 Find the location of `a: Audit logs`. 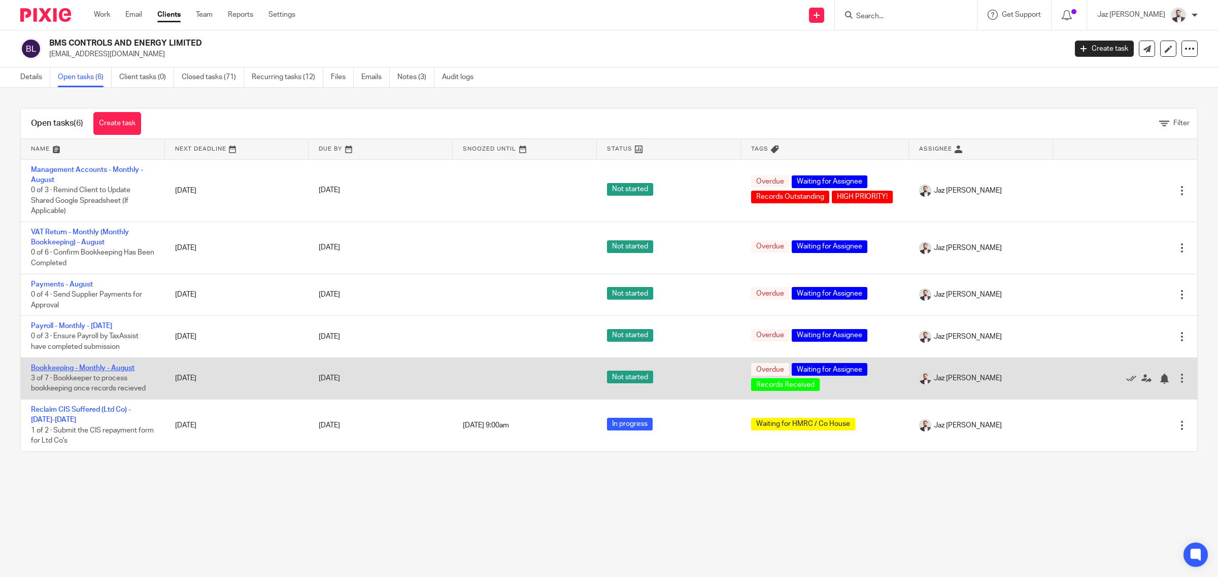

a: Audit logs is located at coordinates (461, 77).